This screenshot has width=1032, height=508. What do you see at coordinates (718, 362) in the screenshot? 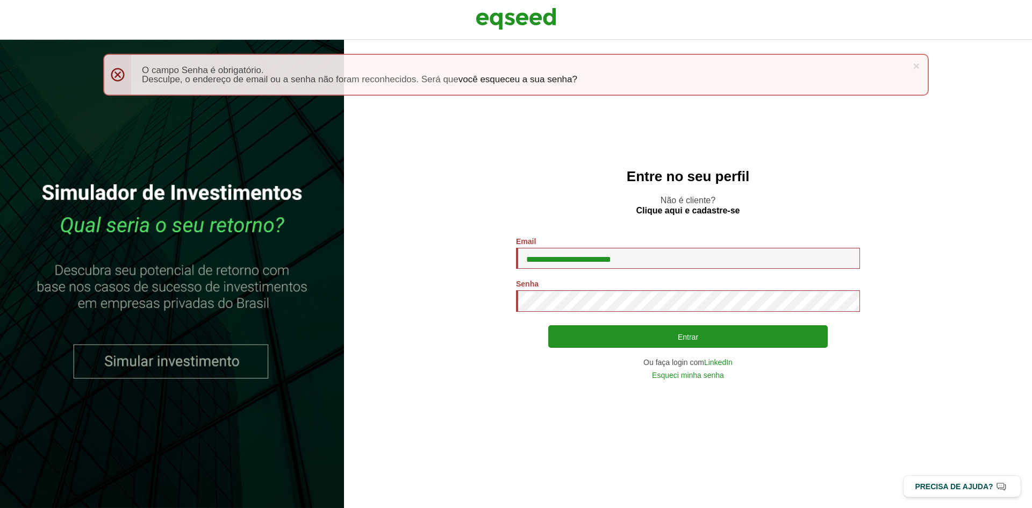
I see `a: LinkedIn` at bounding box center [718, 362].